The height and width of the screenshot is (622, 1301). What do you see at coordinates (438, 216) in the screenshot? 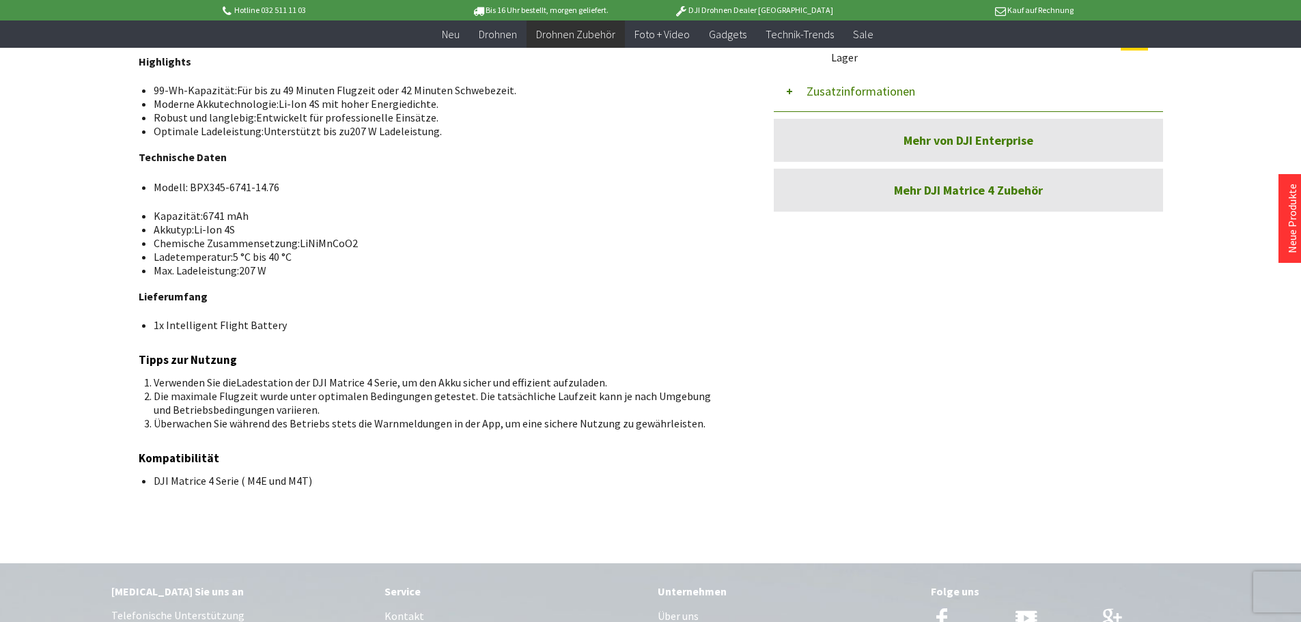
I see `li: 6741 mAh` at bounding box center [438, 216].